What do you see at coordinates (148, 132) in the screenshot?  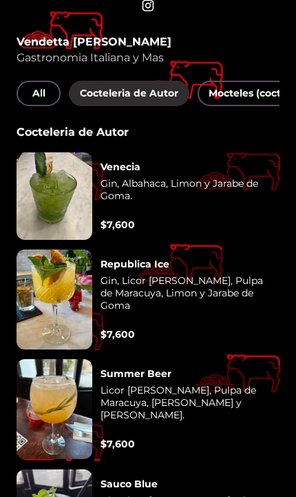 I see `h3: Cocteleria de Autor` at bounding box center [148, 132].